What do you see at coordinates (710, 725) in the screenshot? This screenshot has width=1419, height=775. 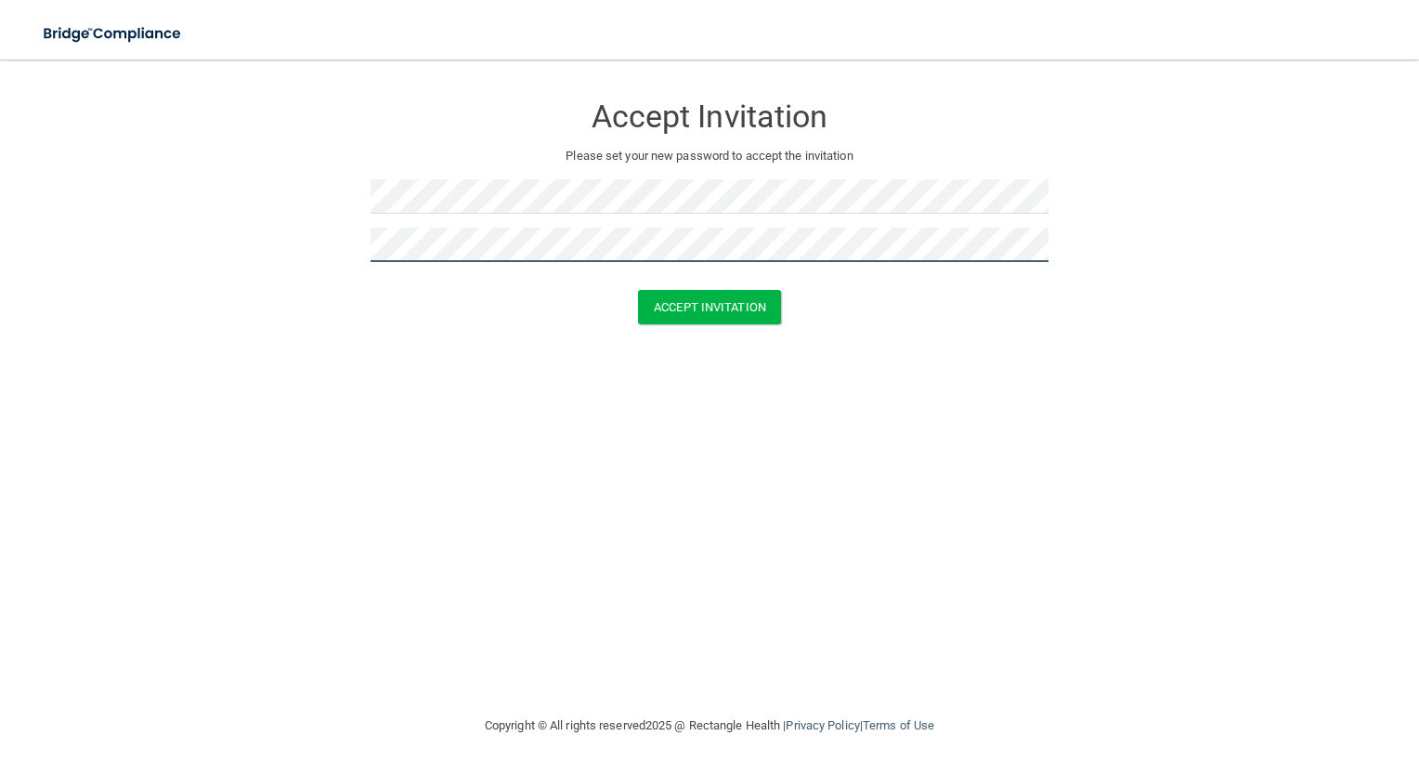 I see `div: Copyright © All rights reserved 2025 @ Rectangle Health | |` at bounding box center [710, 725].